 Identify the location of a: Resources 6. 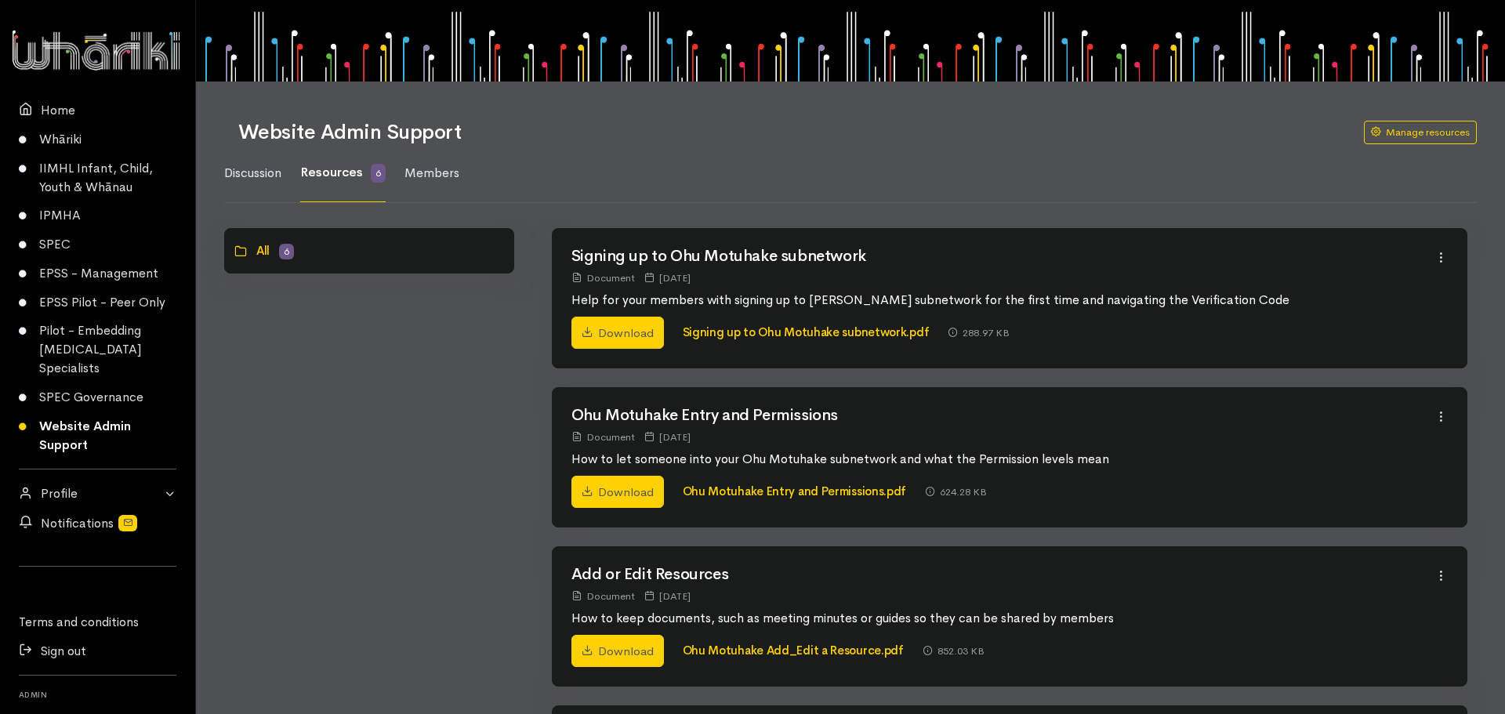
(343, 173).